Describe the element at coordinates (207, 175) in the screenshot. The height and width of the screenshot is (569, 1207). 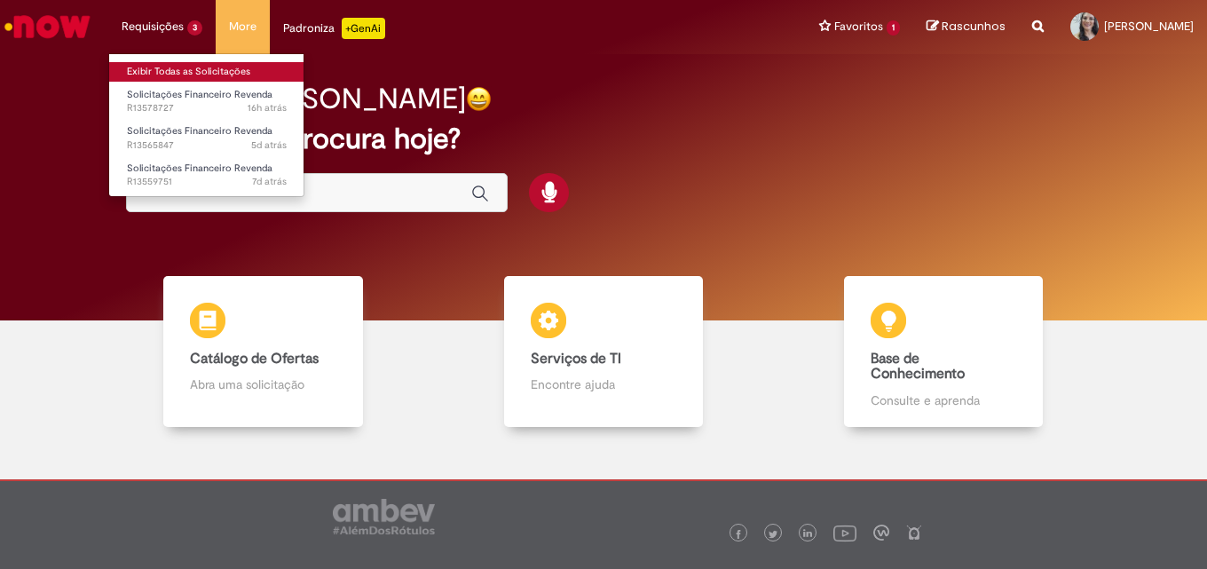
I see `a: Aberto R13559751 : Solicitações Financeiro Revenda` at that location.